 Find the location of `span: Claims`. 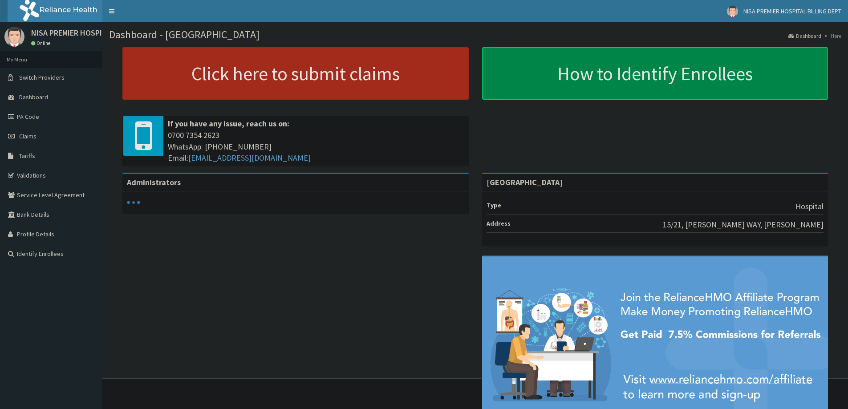

span: Claims is located at coordinates (28, 136).